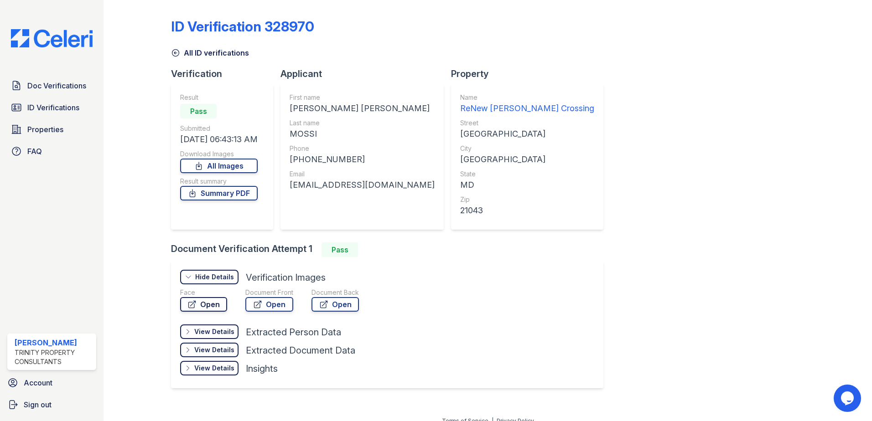  Describe the element at coordinates (219, 154) in the screenshot. I see `div: Download Images` at that location.